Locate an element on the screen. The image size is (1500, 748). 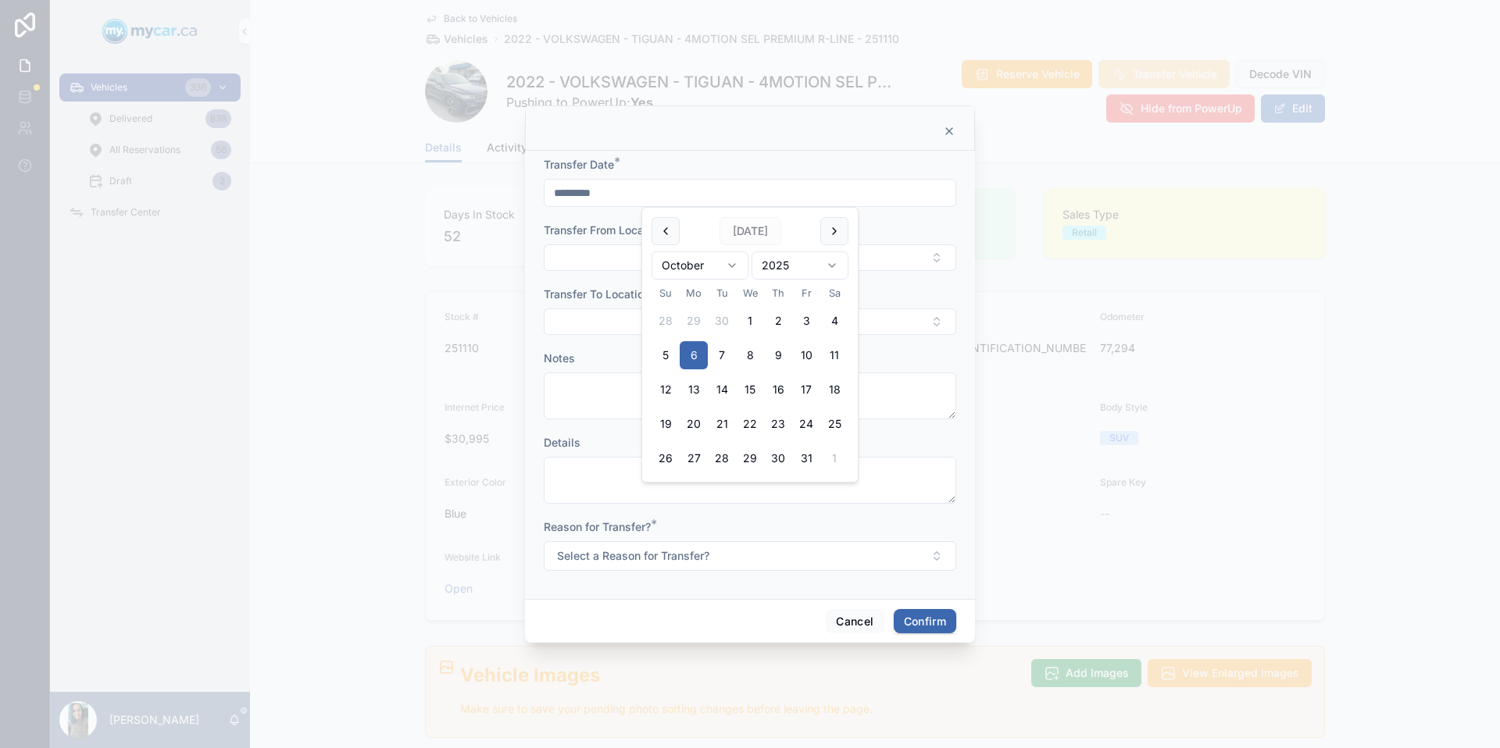
button: Sunday, October 12th, 2025 is located at coordinates (666, 390).